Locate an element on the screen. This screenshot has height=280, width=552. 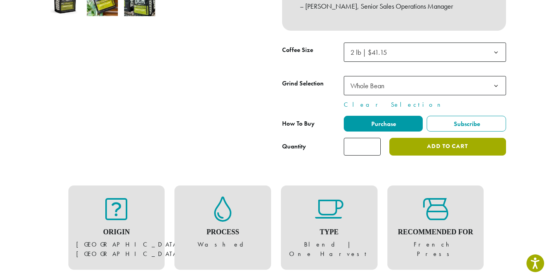
a: Clear Selection is located at coordinates (425, 105).